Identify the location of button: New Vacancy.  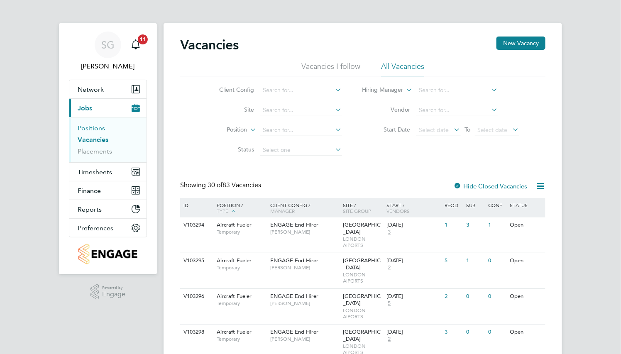
(521, 43).